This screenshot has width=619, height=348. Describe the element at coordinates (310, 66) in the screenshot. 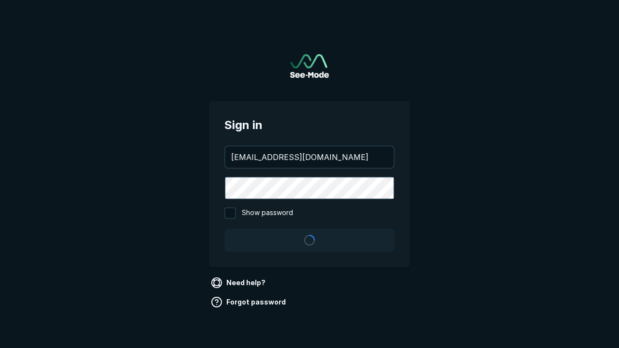

I see `img: See-Mode Logo` at that location.